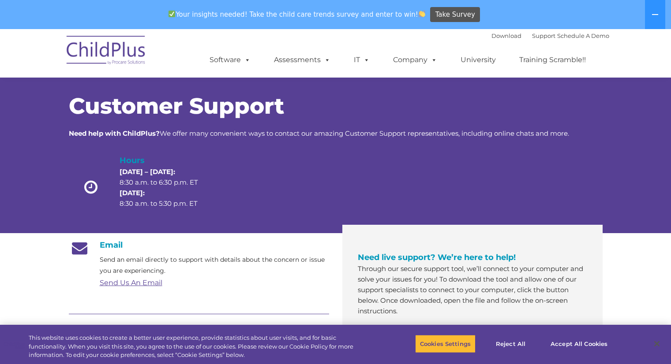 This screenshot has width=671, height=364. Describe the element at coordinates (455, 15) in the screenshot. I see `span: Take Survey` at that location.